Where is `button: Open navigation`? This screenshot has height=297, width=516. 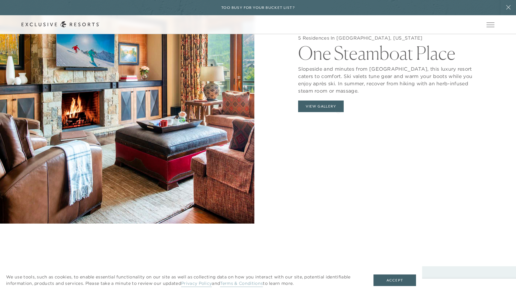 button: Open navigation is located at coordinates (491, 25).